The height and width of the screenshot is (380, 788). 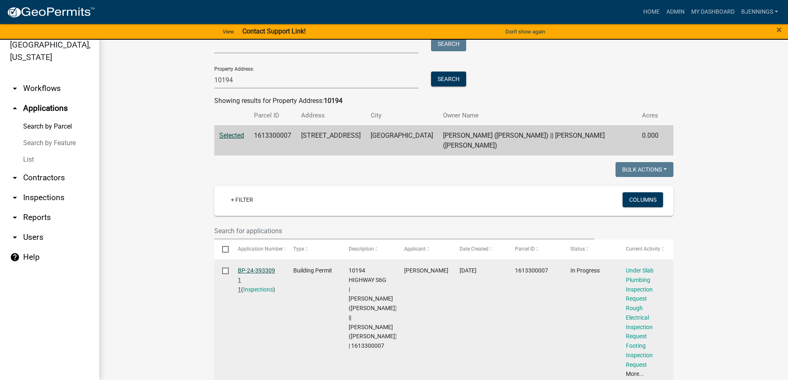 What do you see at coordinates (415, 249) in the screenshot?
I see `span: Applicant` at bounding box center [415, 249].